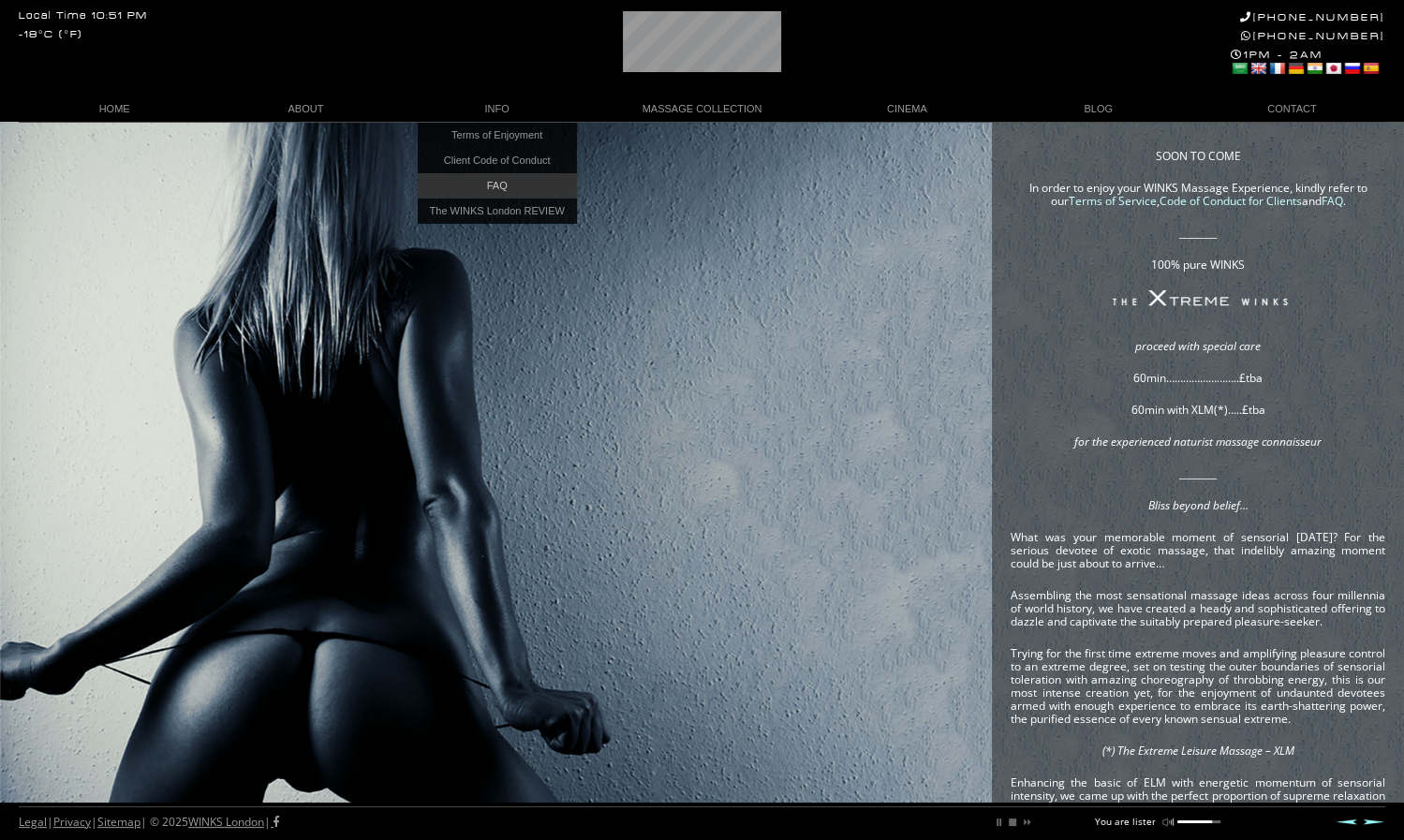  Describe the element at coordinates (114, 108) in the screenshot. I see `a: HOME` at that location.